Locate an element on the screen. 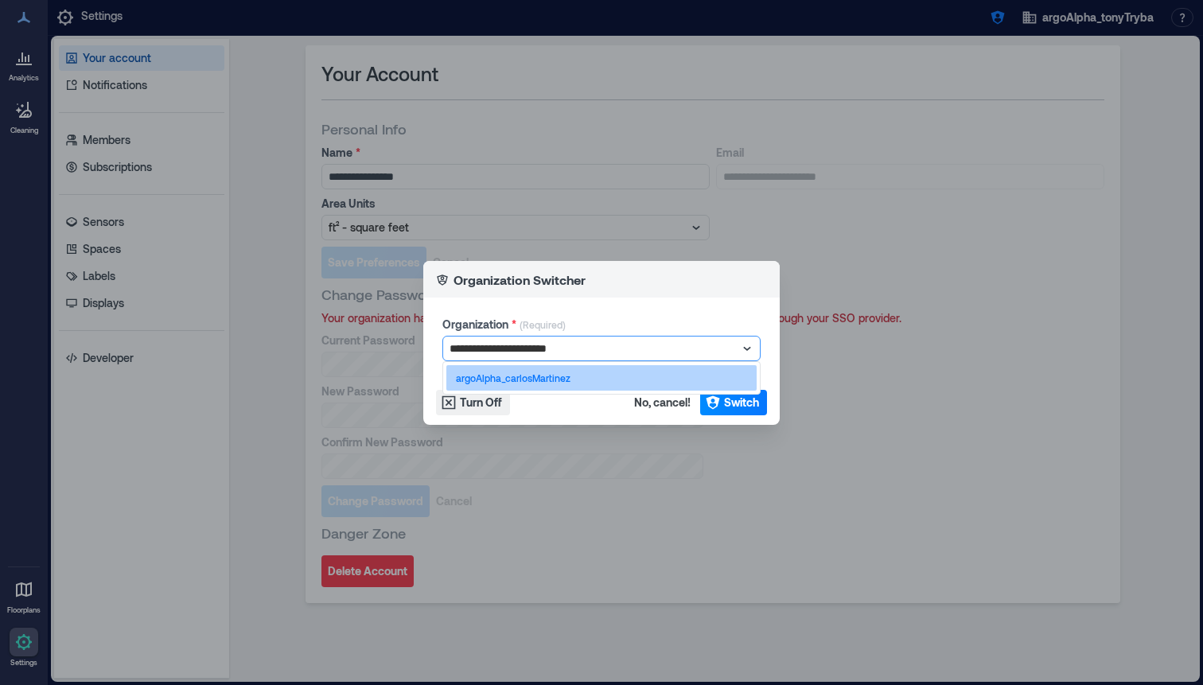  p: Organization Switcher is located at coordinates (519, 280).